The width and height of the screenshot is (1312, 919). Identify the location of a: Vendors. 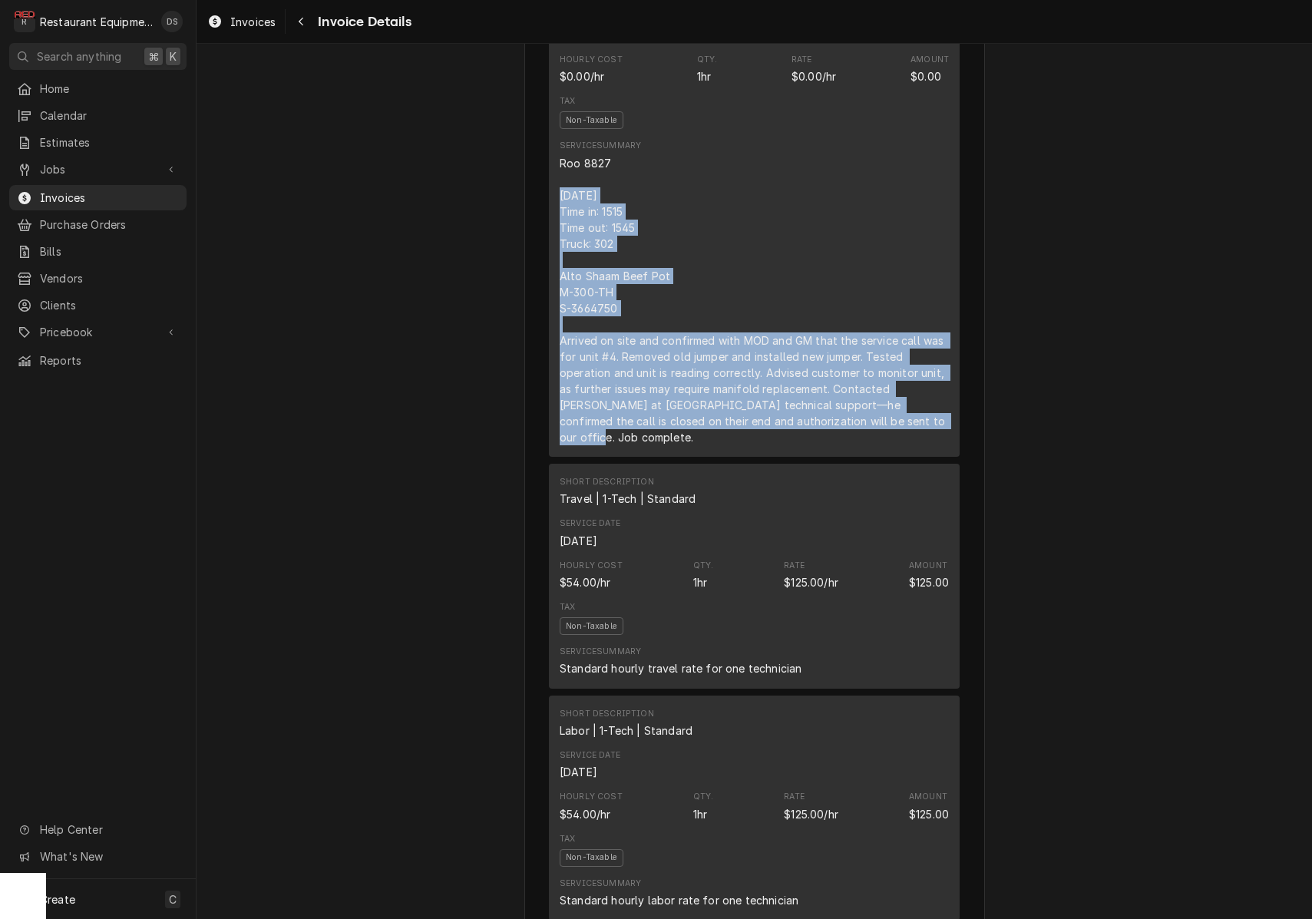
(98, 278).